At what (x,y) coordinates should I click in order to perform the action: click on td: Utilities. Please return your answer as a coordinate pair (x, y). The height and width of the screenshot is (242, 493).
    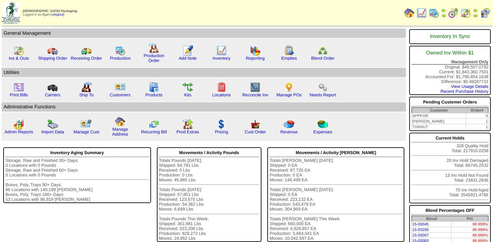
    Looking at the image, I should click on (203, 72).